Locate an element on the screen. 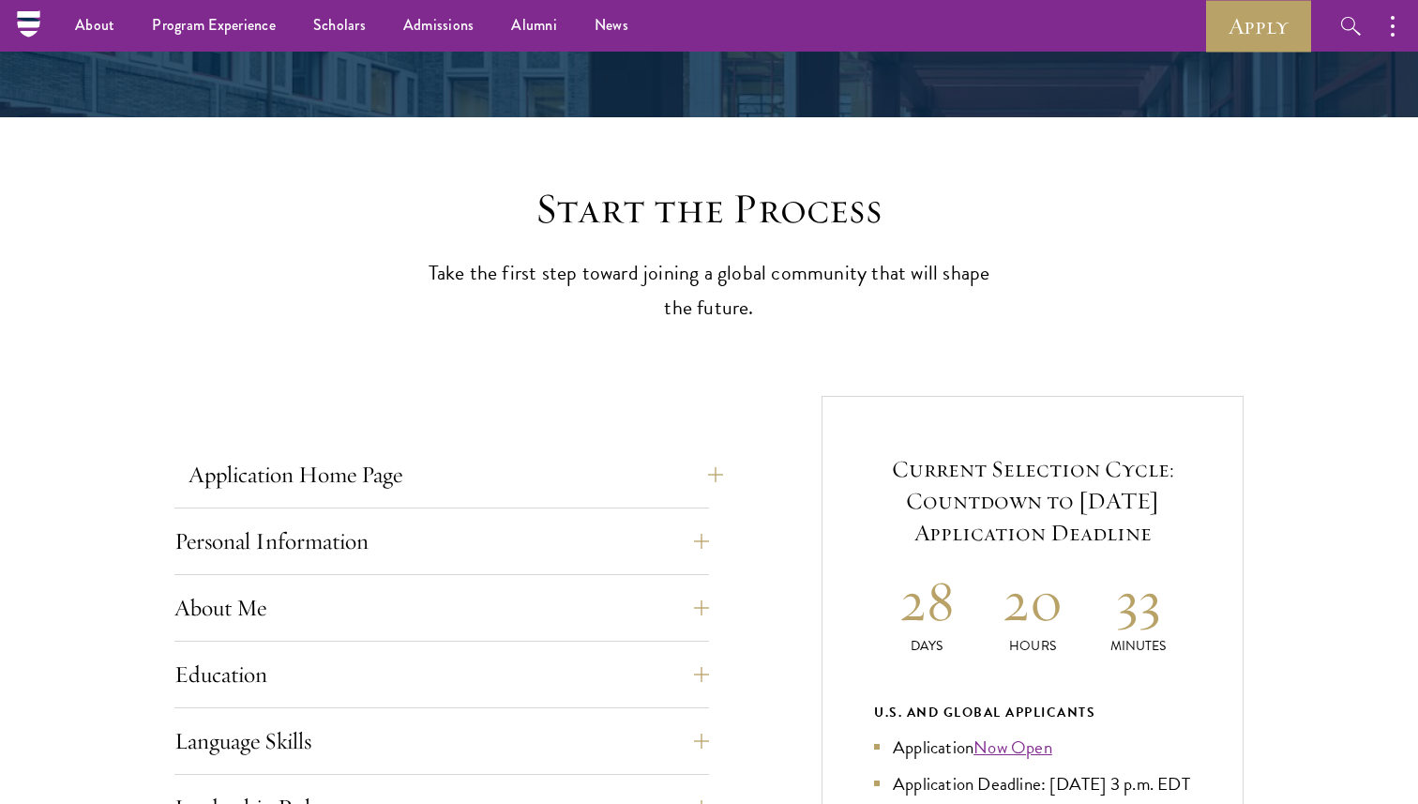 The height and width of the screenshot is (804, 1418). button: Language Skills is located at coordinates (442, 741).